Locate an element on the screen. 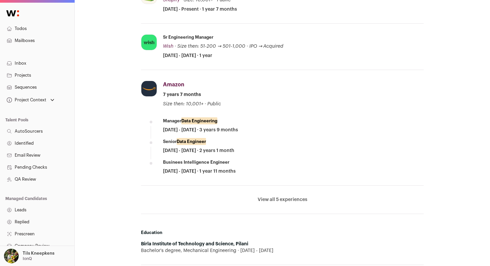 The height and width of the screenshot is (266, 490). h2: Education is located at coordinates (283, 233).